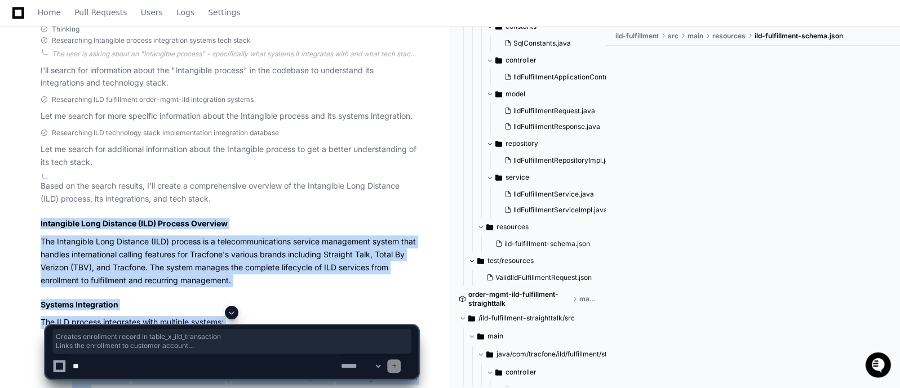 This screenshot has width=900, height=388. I want to click on span: Settings, so click(224, 12).